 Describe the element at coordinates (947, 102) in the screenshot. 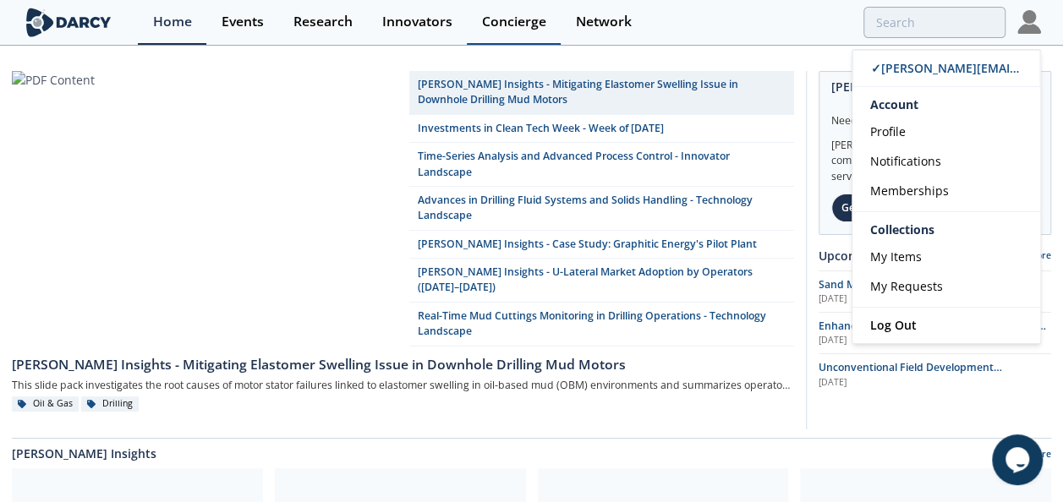

I see `div: Account` at that location.